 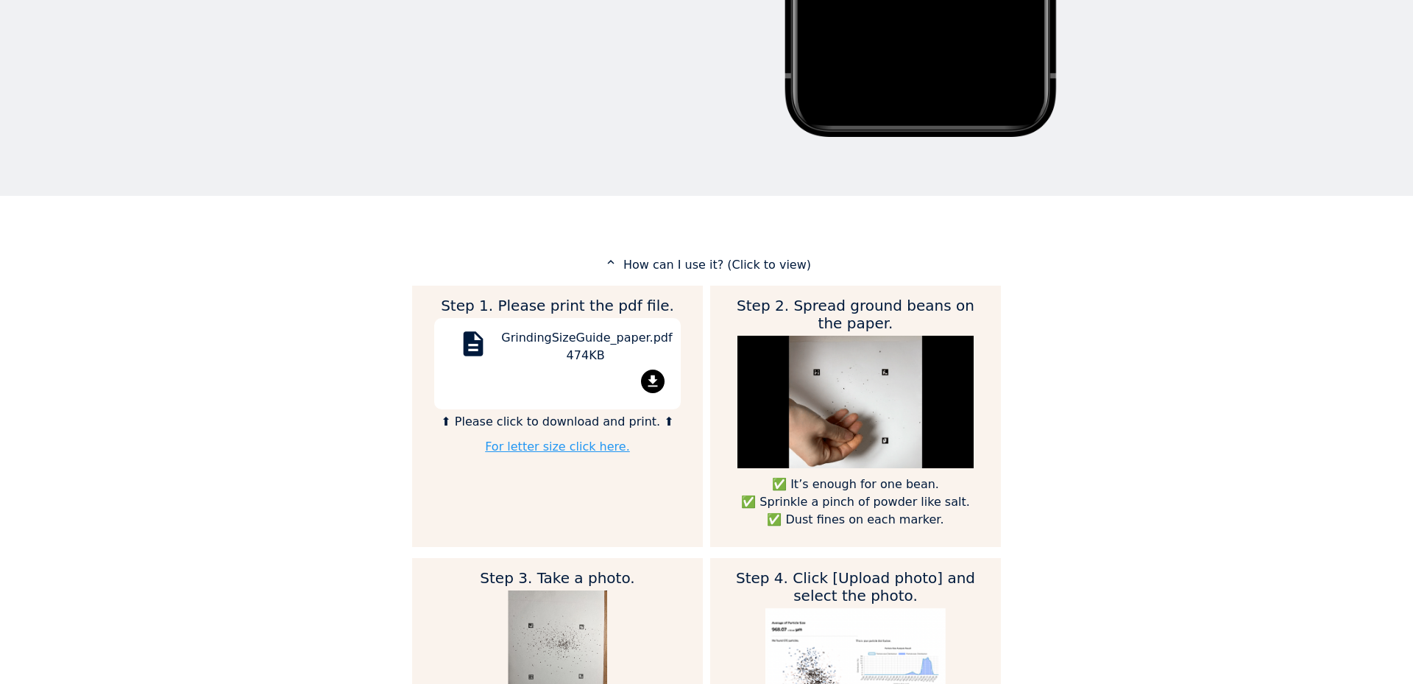 I want to click on p: How can I use it? (Click to view), so click(x=707, y=264).